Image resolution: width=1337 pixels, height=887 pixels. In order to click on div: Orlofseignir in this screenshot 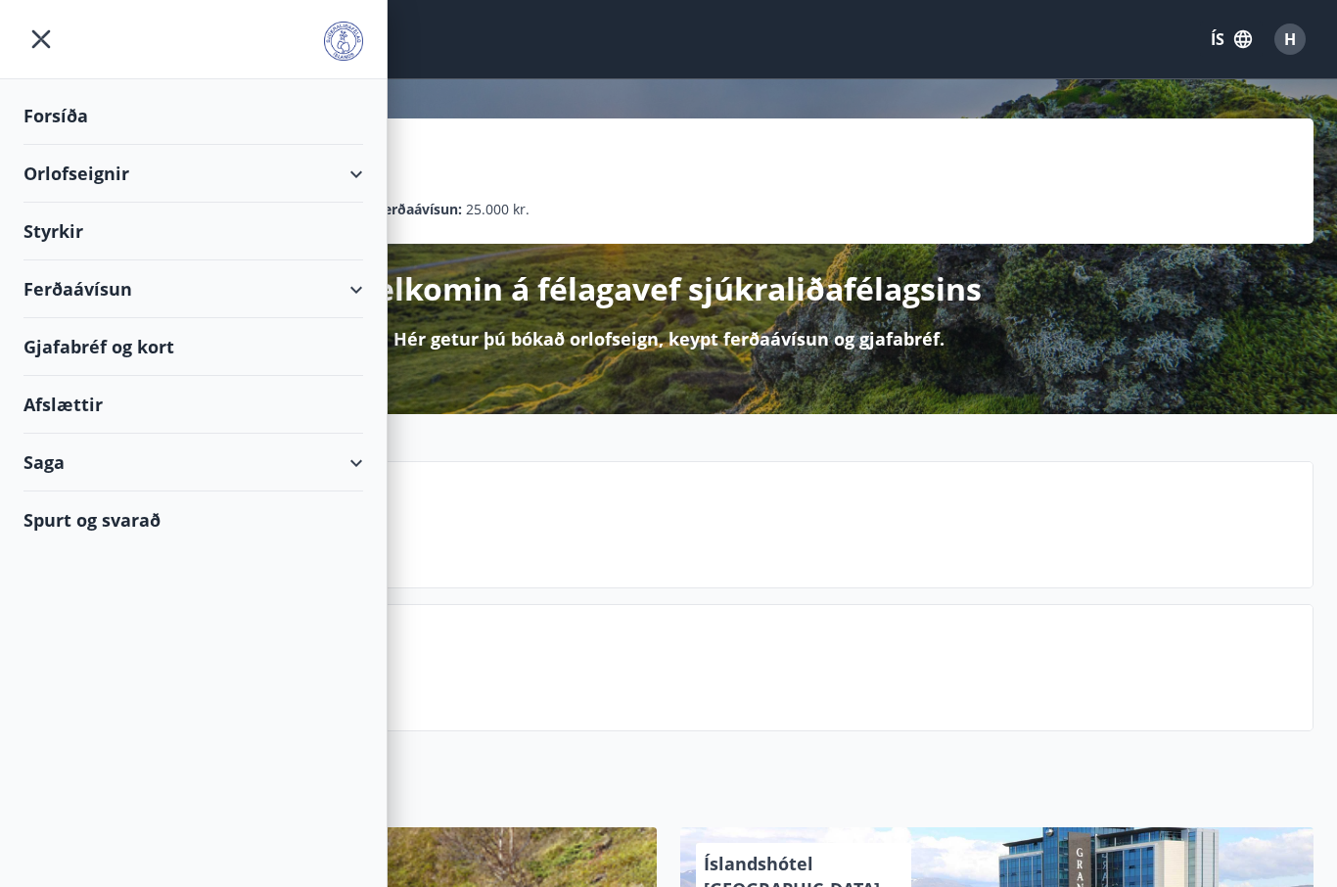, I will do `click(193, 173)`.